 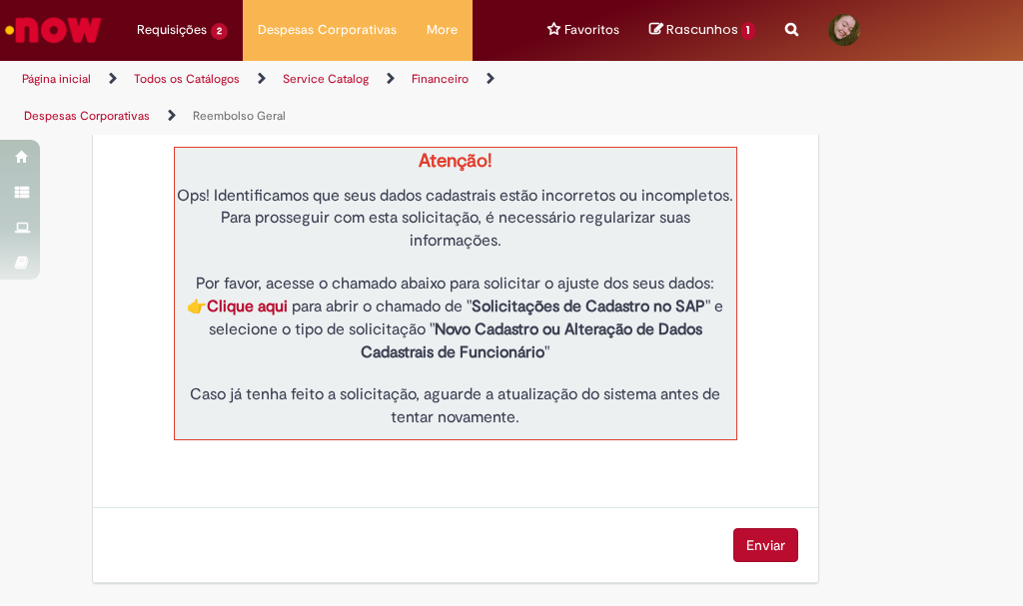 What do you see at coordinates (219, 31) in the screenshot?
I see `span: 2` at bounding box center [219, 31].